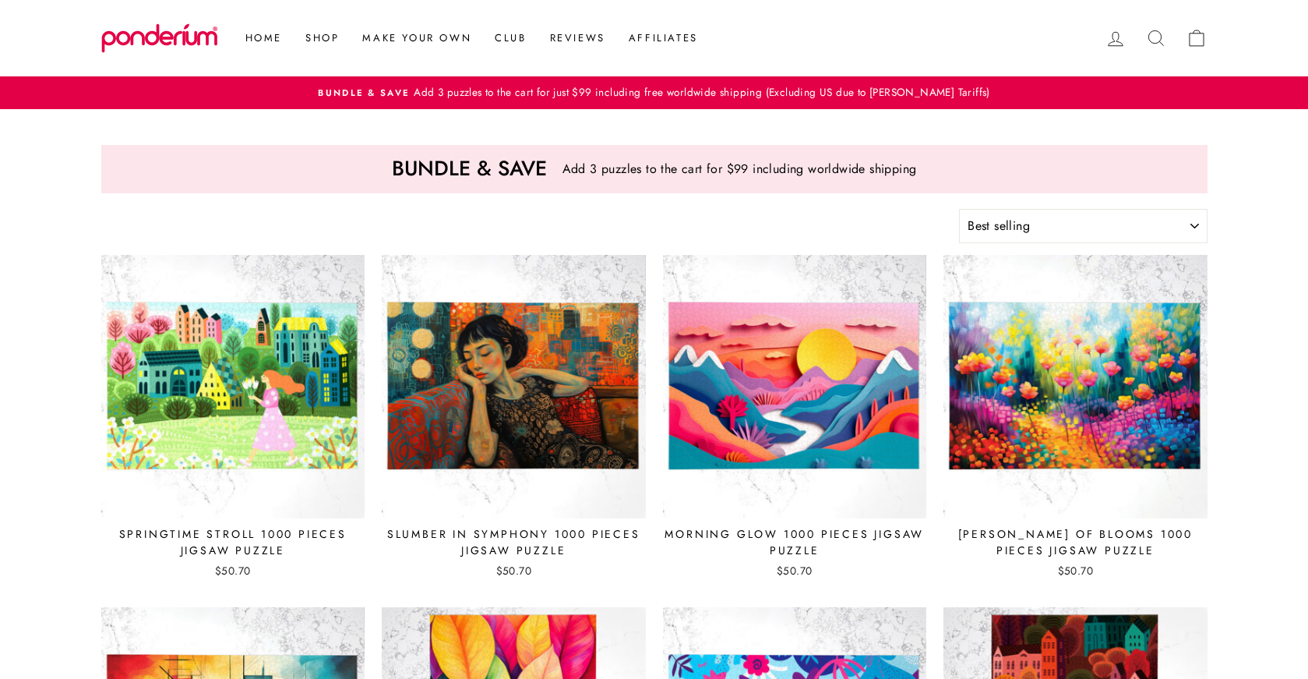  What do you see at coordinates (468, 38) in the screenshot?
I see `ul: Primary` at bounding box center [468, 38].